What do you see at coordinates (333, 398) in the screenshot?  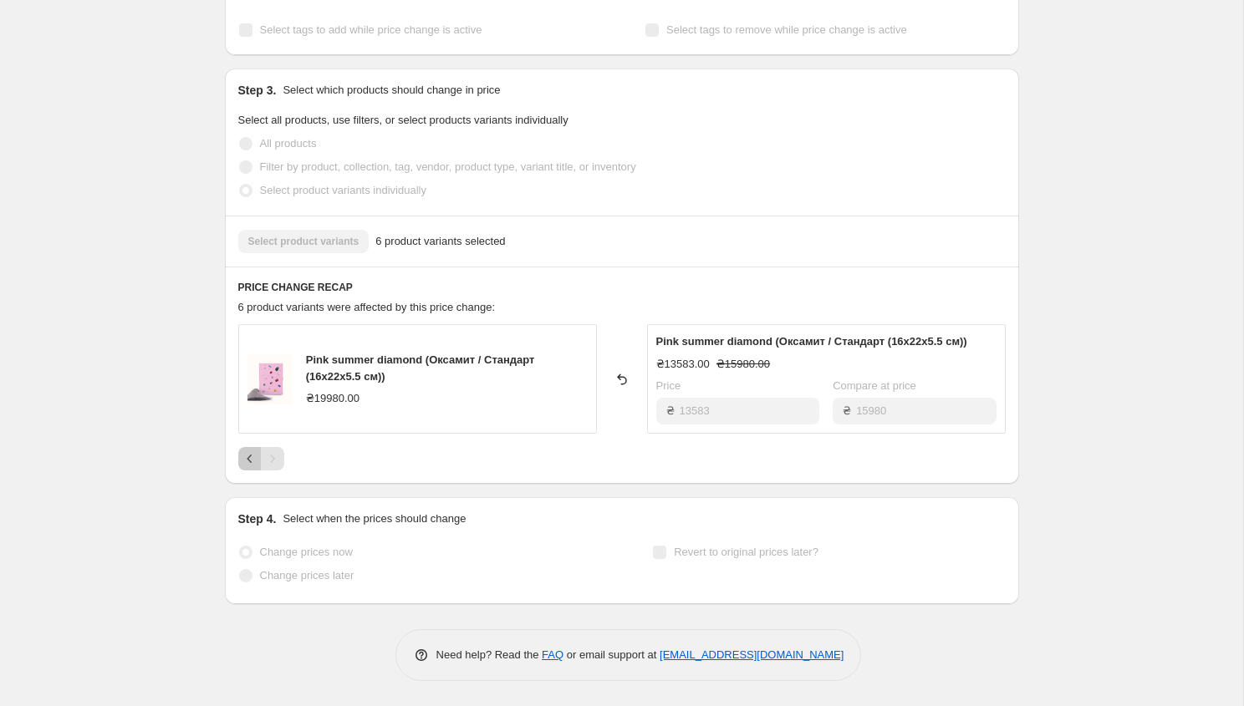 I see `span: ₴19980.00` at bounding box center [333, 398].